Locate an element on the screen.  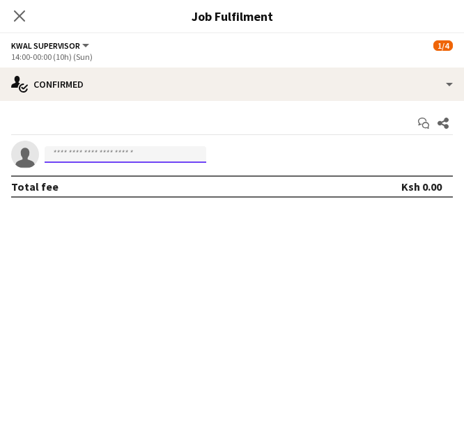
div: Ksh 0.00 is located at coordinates (421, 187).